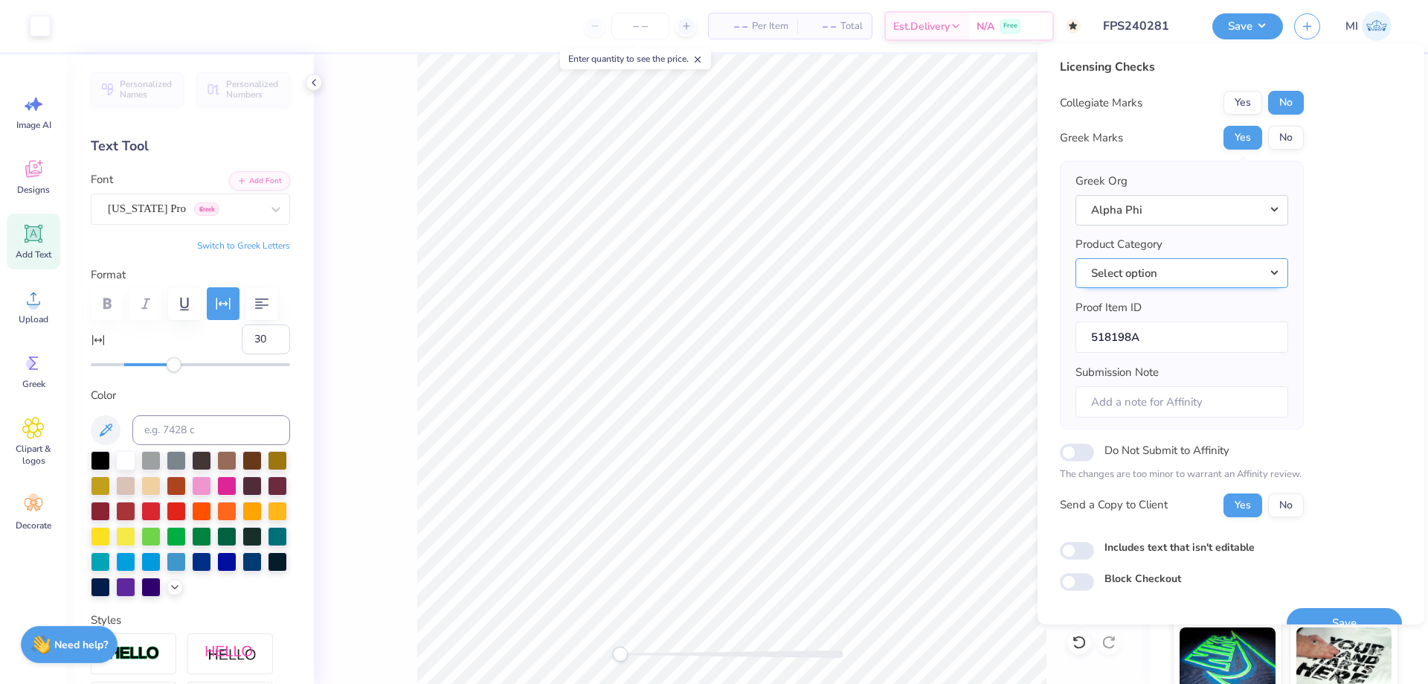 The height and width of the screenshot is (684, 1428). I want to click on label: Includes text that isn't editable, so click(1180, 547).